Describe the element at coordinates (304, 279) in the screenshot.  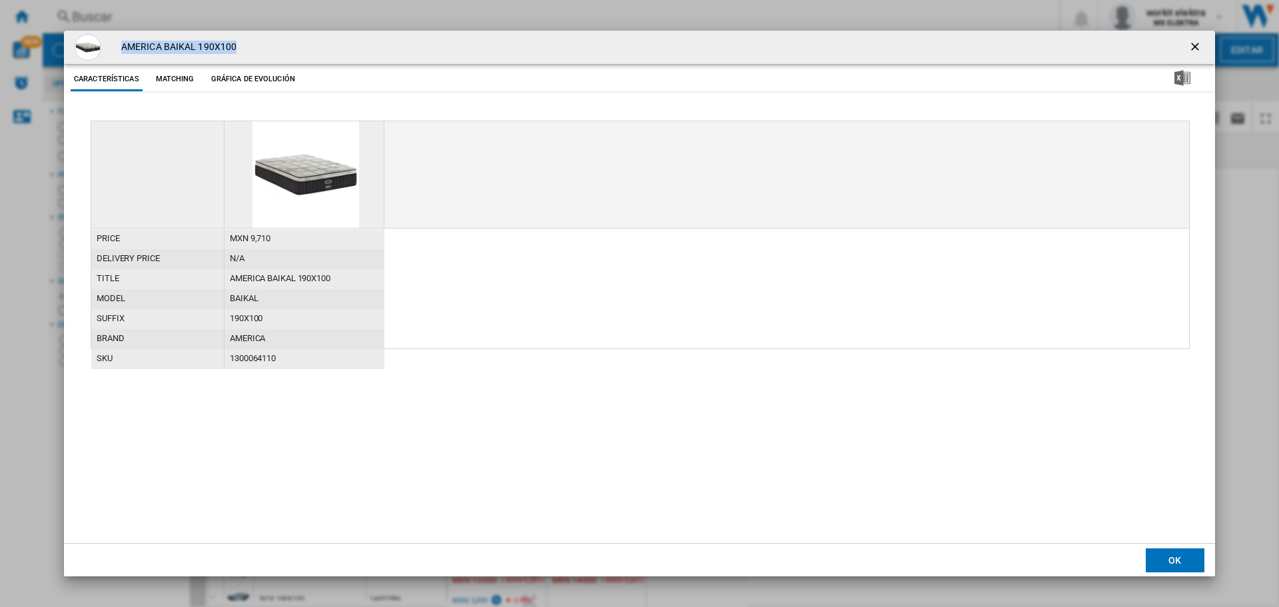
I see `div: AMERICA BAIKAL 190X100` at that location.